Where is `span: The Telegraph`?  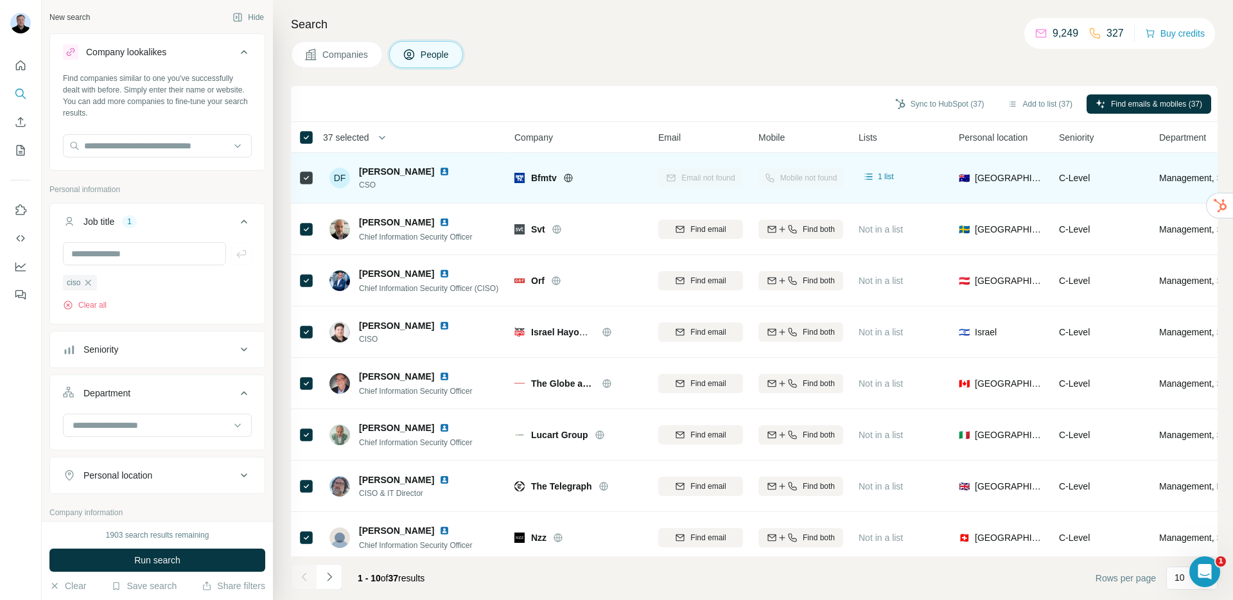
span: The Telegraph is located at coordinates (561, 486).